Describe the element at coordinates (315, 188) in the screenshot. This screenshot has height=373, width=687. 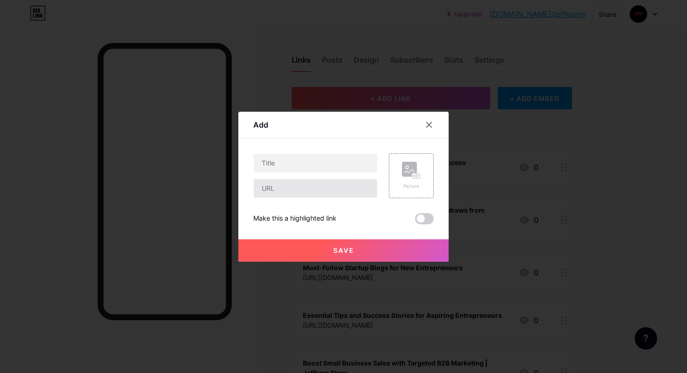
I see `input: URL` at that location.